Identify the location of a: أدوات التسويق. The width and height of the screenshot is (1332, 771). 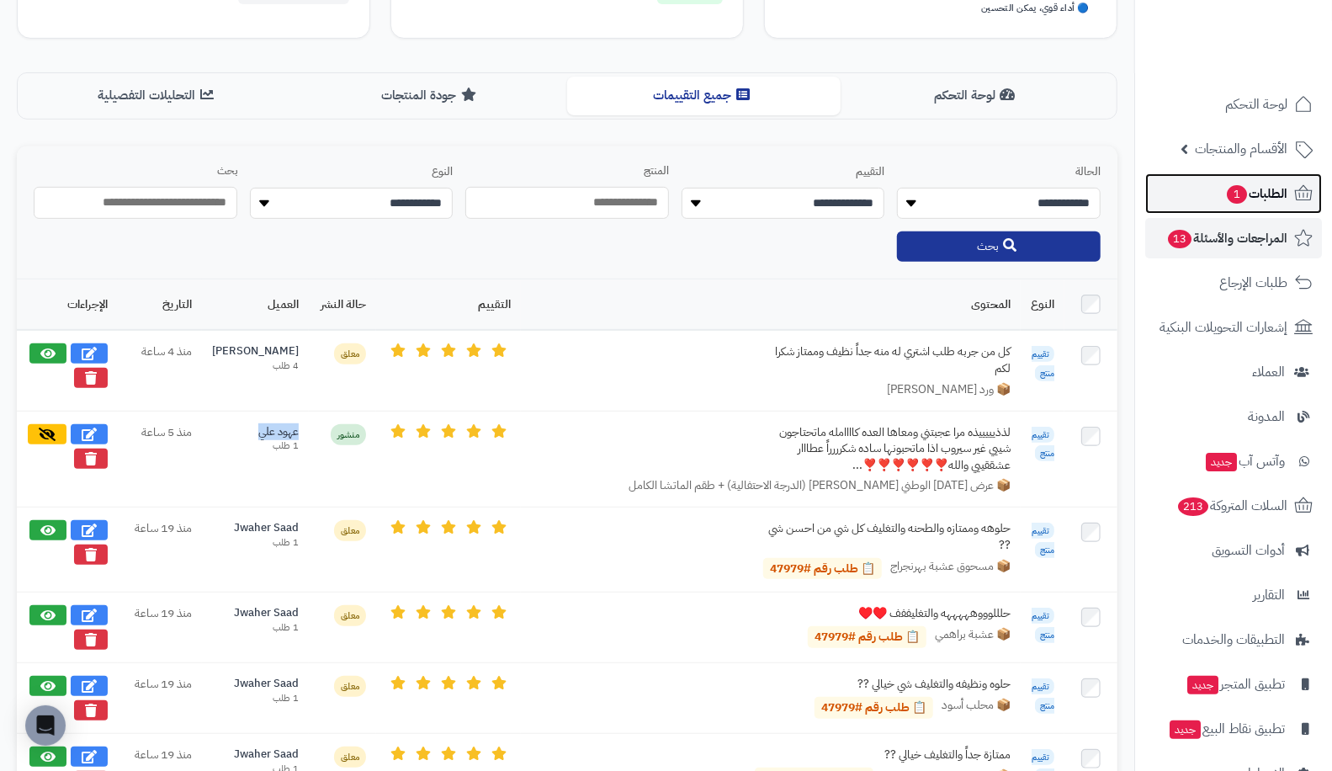
(1234, 550).